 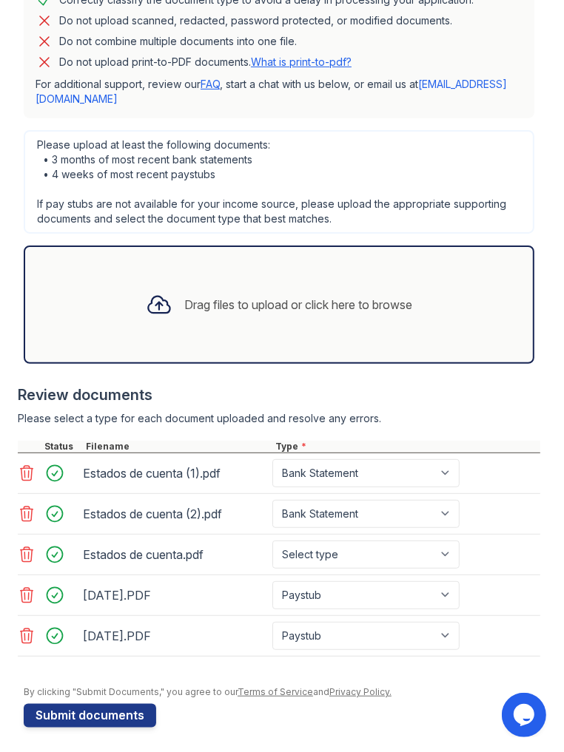 I want to click on div: By clicking "Submit Documents," you agree to our and, so click(x=282, y=693).